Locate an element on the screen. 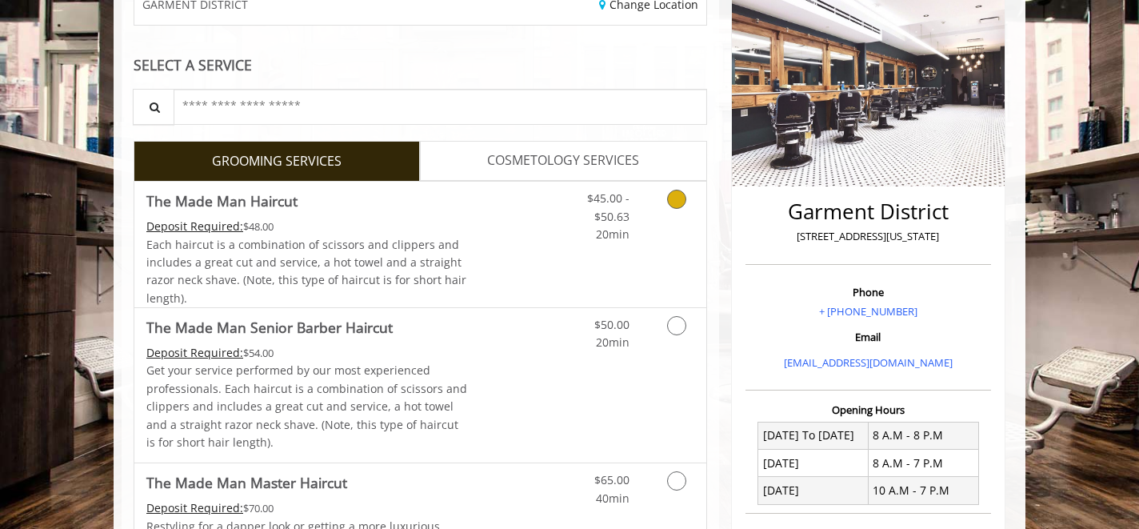 The height and width of the screenshot is (529, 1139). h3: Opening Hours is located at coordinates (868, 409).